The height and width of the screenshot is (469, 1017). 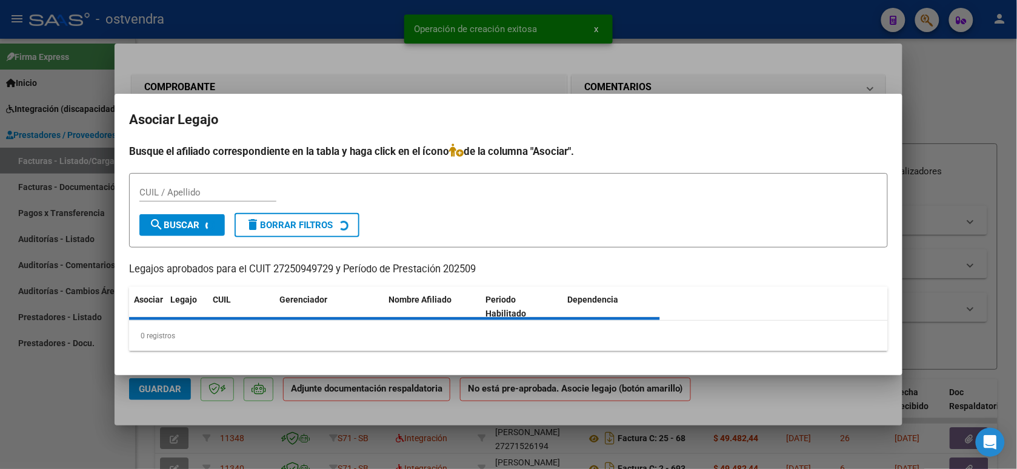 I want to click on datatable-header-cell: CUIL, so click(x=241, y=307).